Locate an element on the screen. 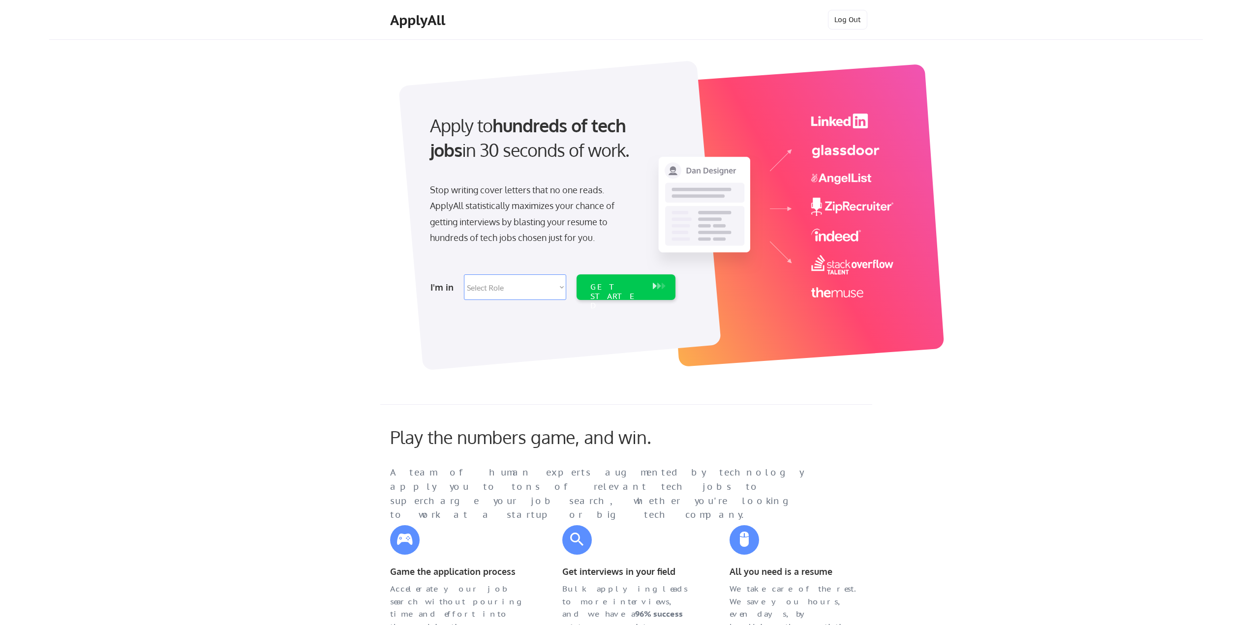 This screenshot has height=625, width=1252. div: I'm in is located at coordinates (444, 287).